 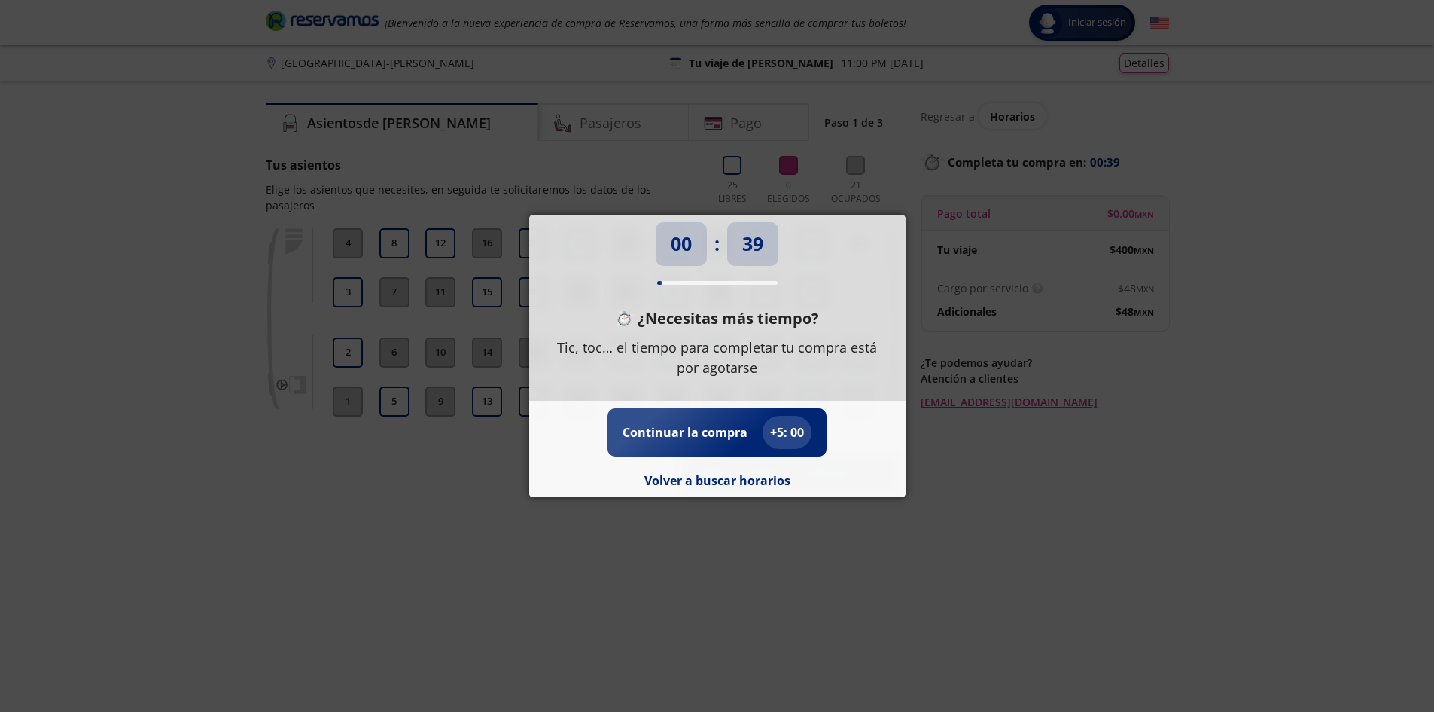 What do you see at coordinates (753, 244) in the screenshot?
I see `p: 39` at bounding box center [753, 244].